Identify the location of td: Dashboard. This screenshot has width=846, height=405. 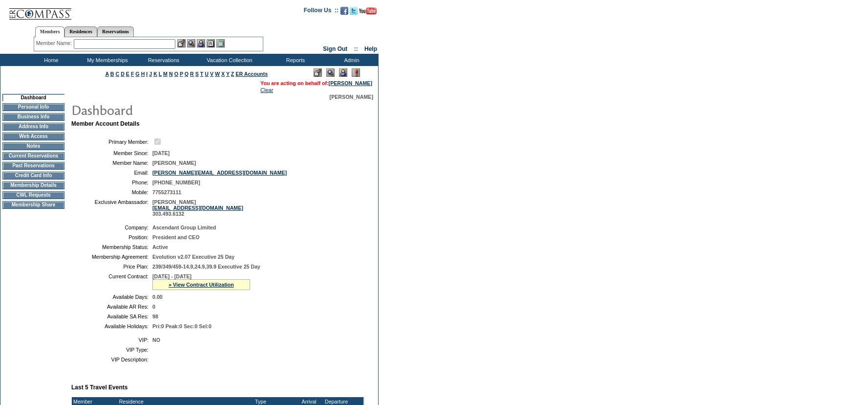
(33, 97).